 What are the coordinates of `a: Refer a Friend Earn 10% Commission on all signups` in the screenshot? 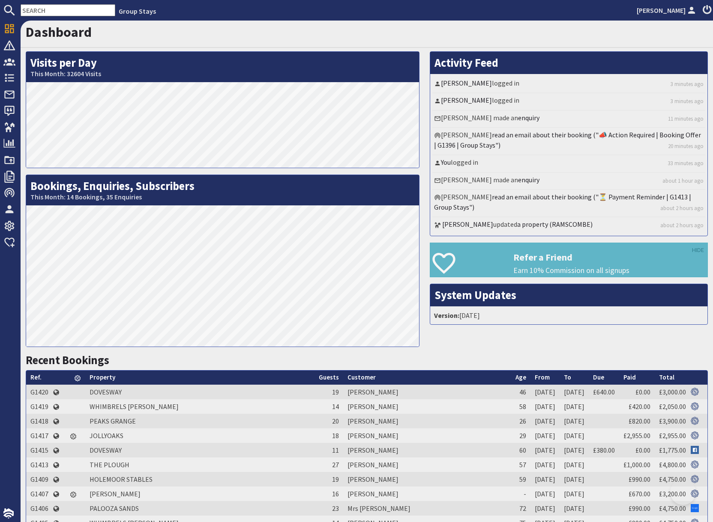 It's located at (568, 260).